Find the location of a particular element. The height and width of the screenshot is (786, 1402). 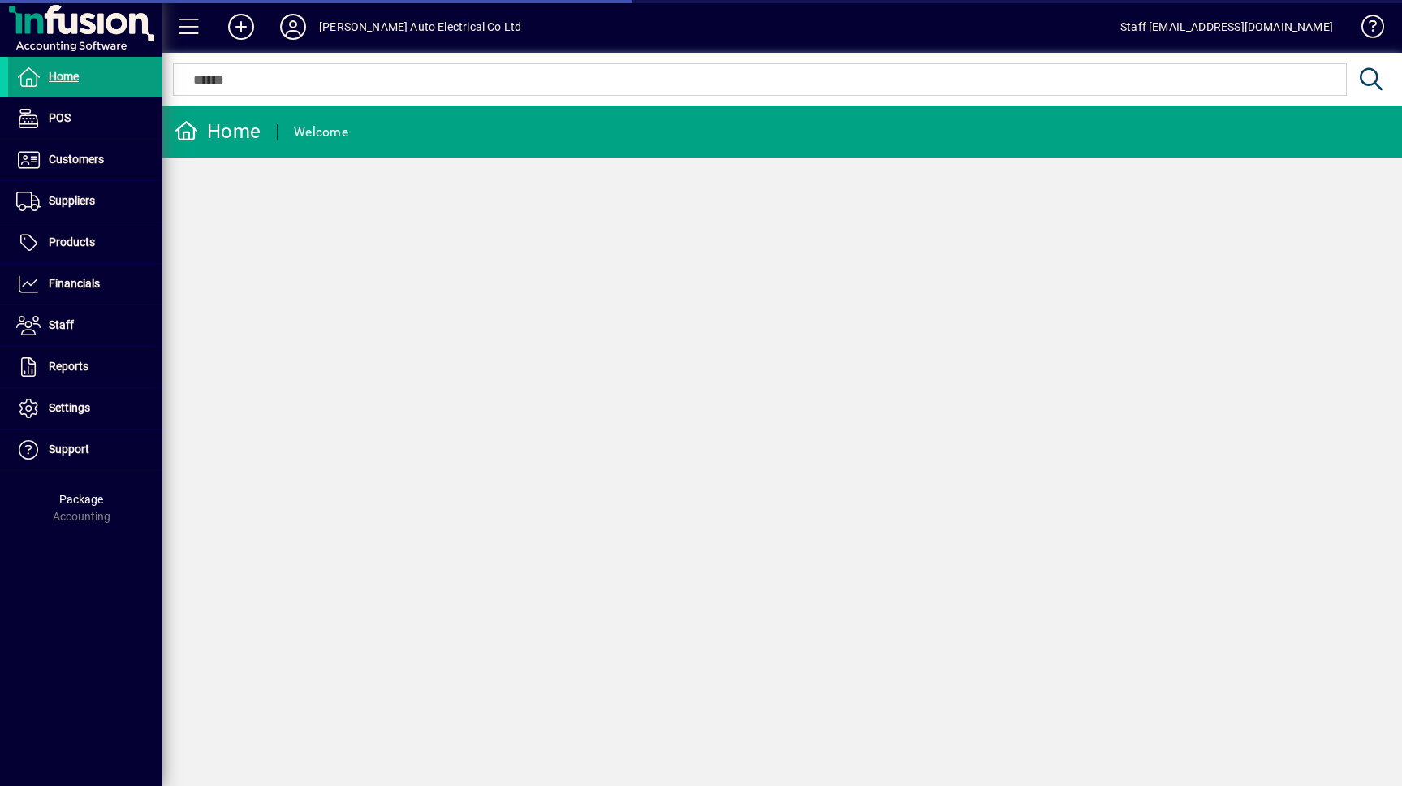

a: POS is located at coordinates (85, 119).